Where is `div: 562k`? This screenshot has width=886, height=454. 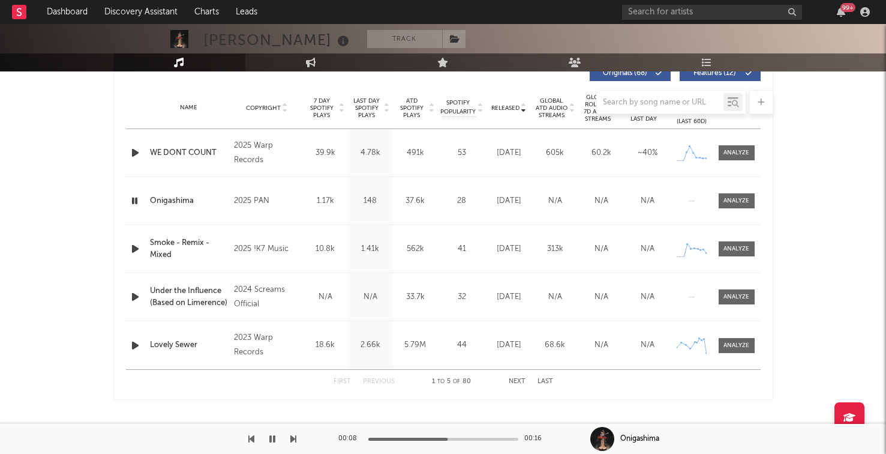
div: 562k is located at coordinates (415, 249).